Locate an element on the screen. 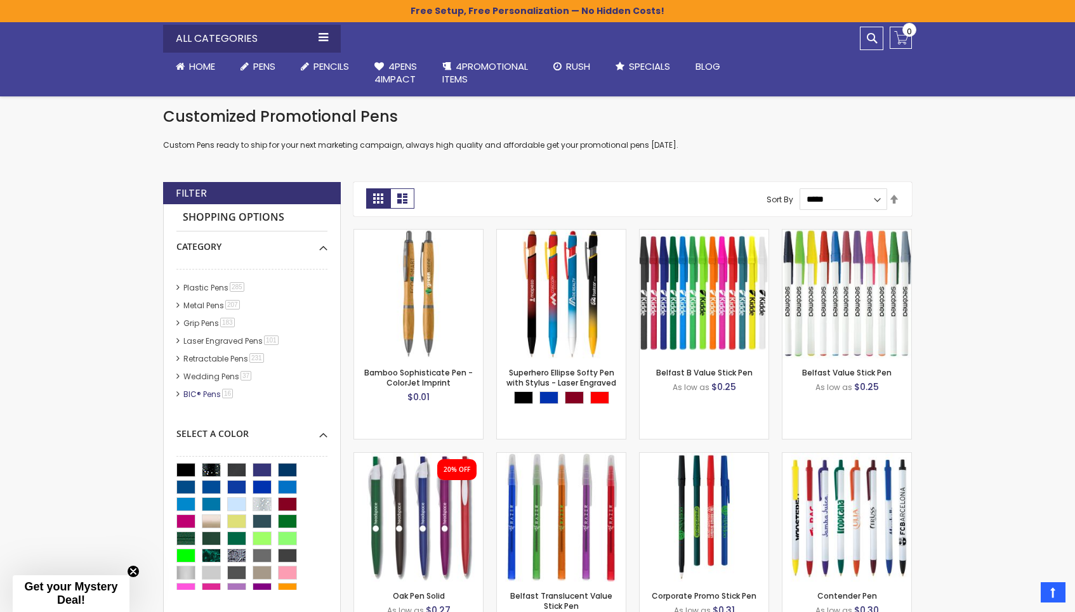 The width and height of the screenshot is (1075, 612). span: Home is located at coordinates (202, 66).